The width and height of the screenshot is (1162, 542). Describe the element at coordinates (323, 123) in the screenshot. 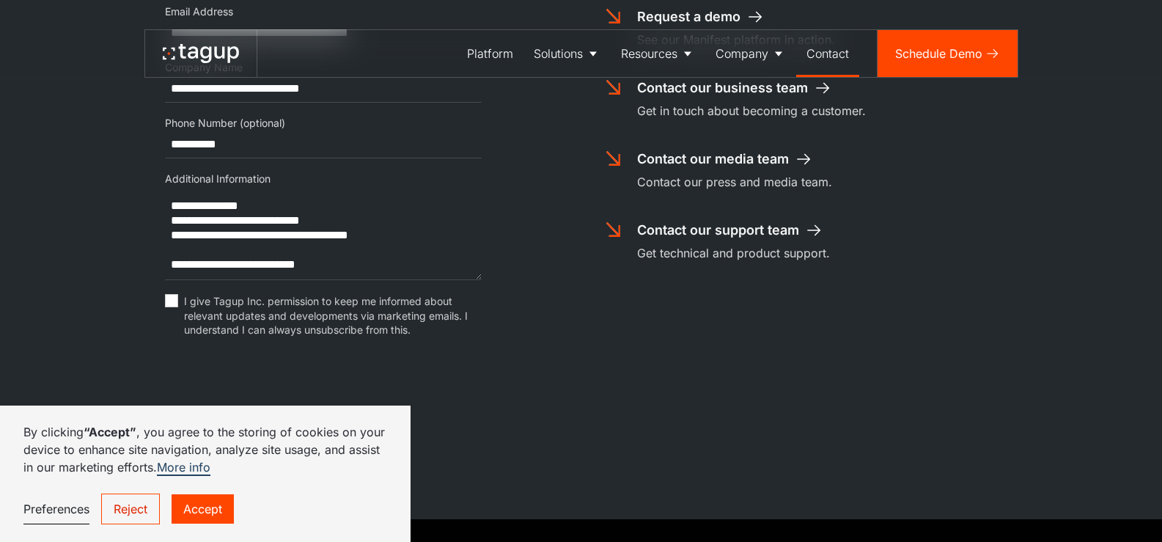

I see `div: Phone Number (optional)` at that location.